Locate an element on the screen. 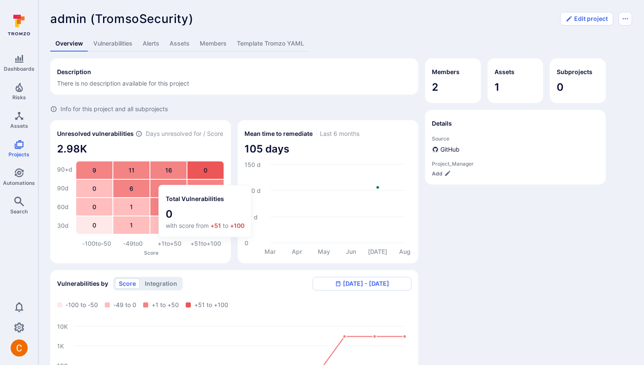 The image size is (644, 365). text: 10K is located at coordinates (62, 326).